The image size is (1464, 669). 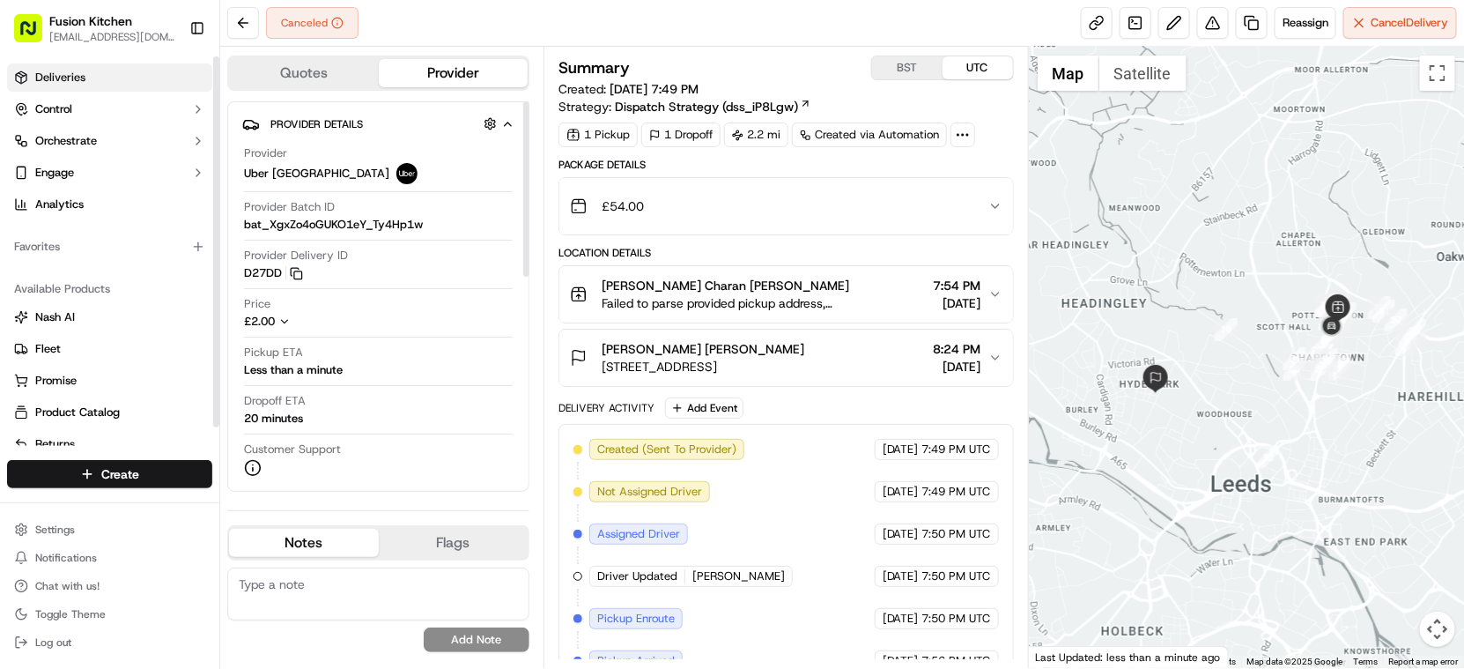 I want to click on button: Toggle fullscreen view, so click(x=1438, y=73).